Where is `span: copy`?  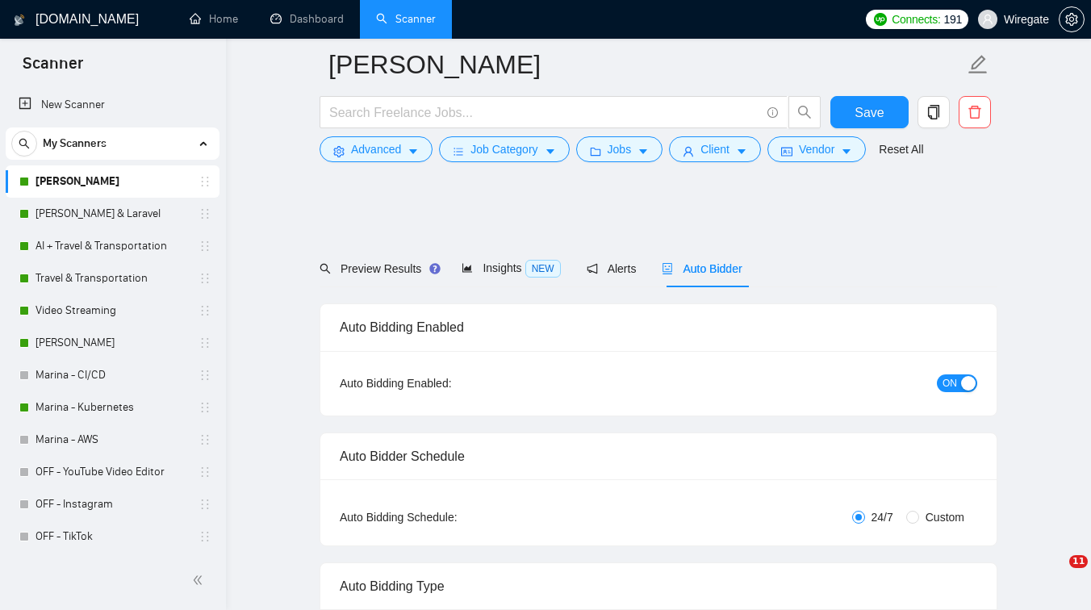
span: copy is located at coordinates (934, 112).